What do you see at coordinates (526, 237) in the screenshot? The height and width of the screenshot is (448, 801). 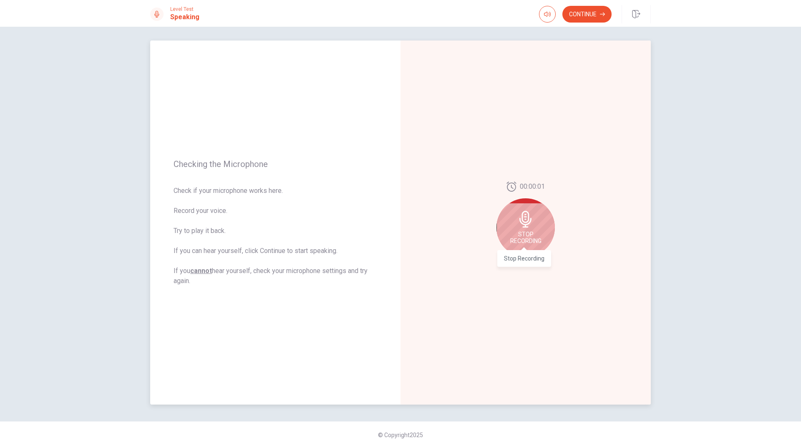 I see `span: Stop Recording` at bounding box center [526, 237].